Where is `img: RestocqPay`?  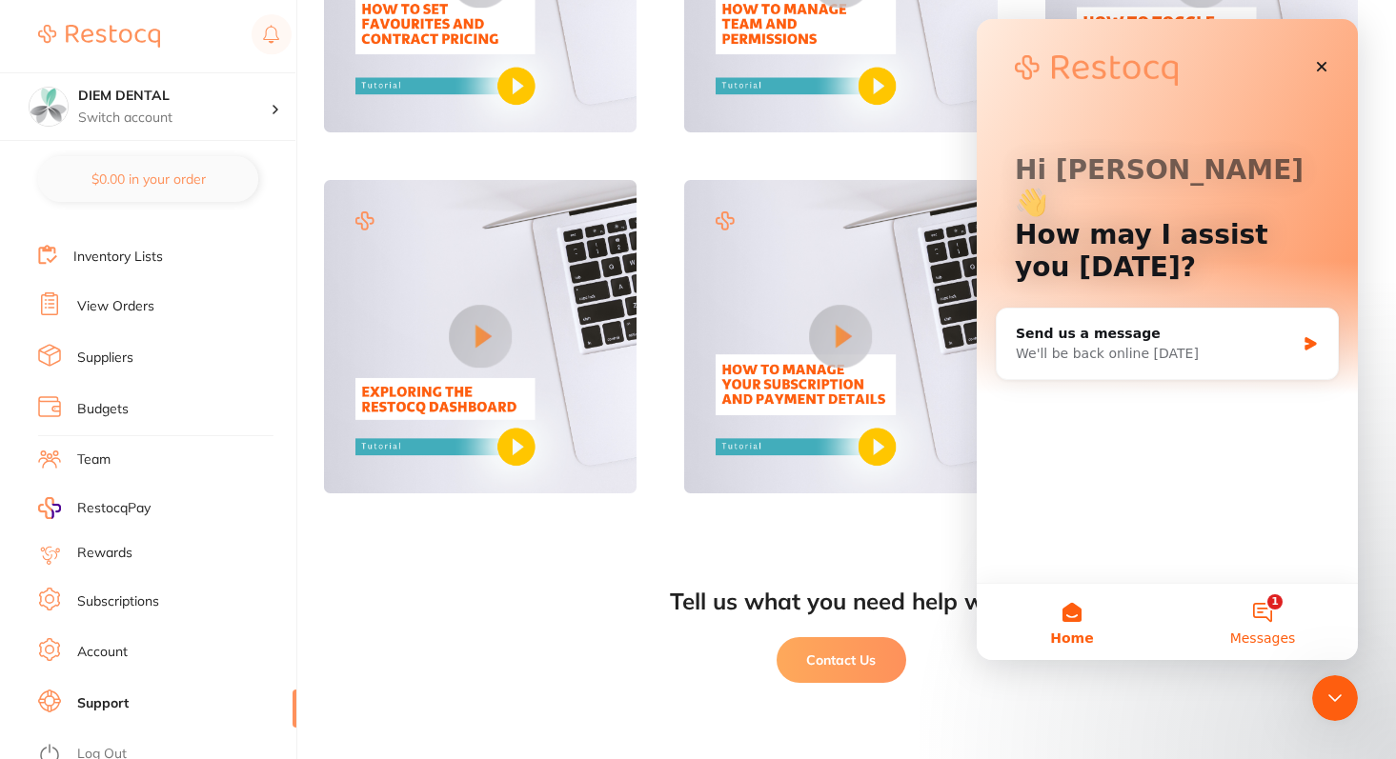
img: RestocqPay is located at coordinates (50, 508).